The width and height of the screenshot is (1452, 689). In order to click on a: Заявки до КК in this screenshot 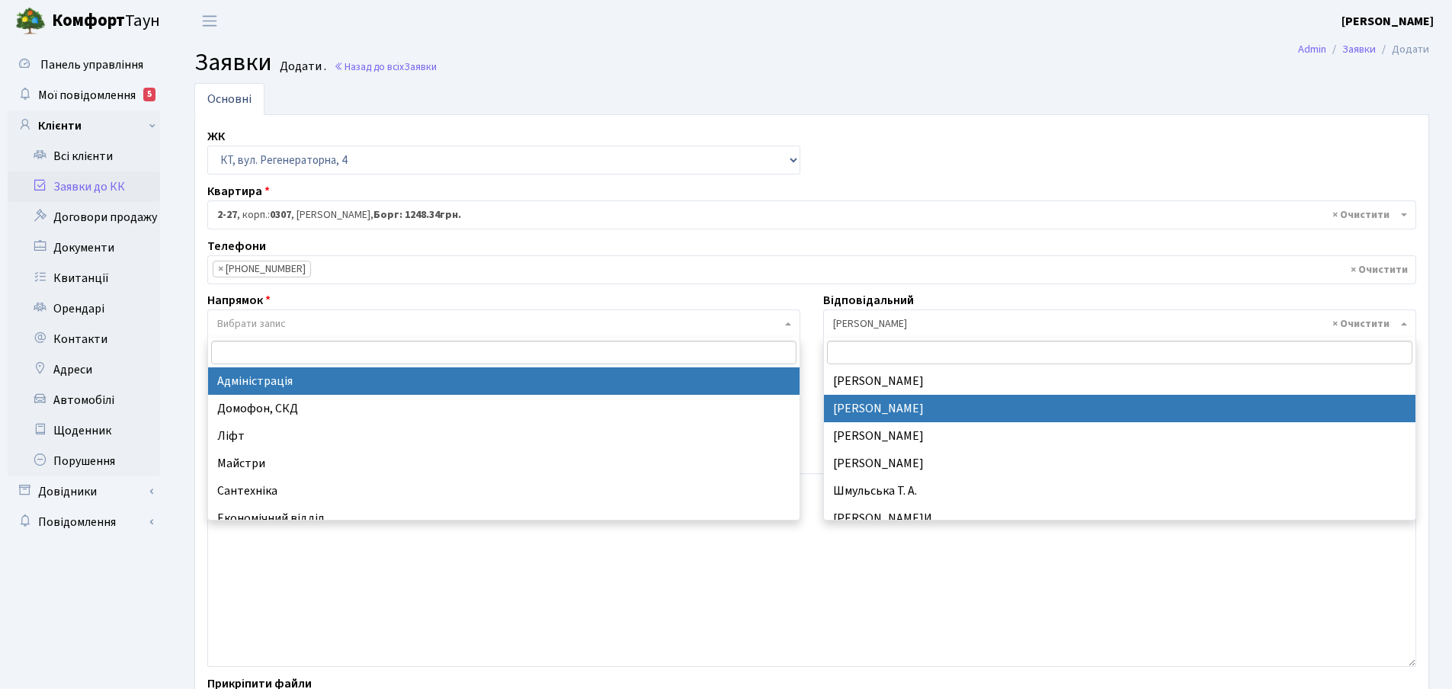, I will do `click(84, 187)`.